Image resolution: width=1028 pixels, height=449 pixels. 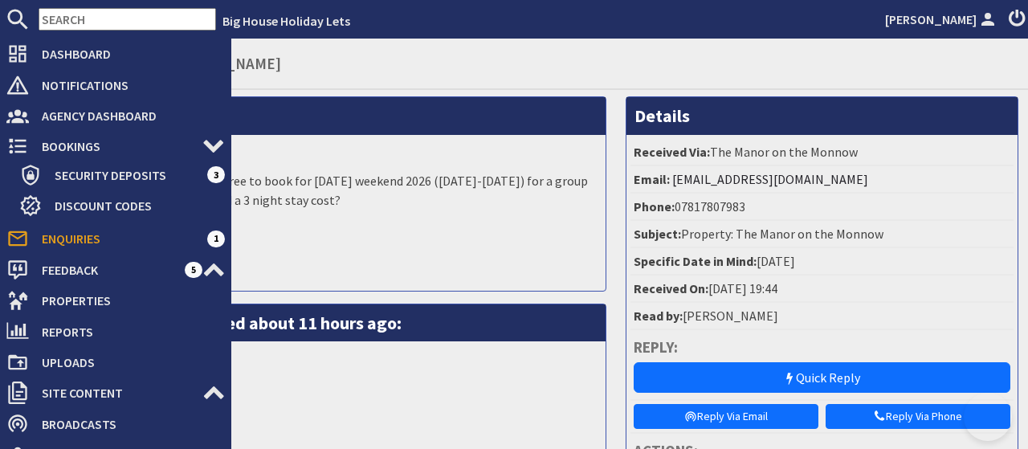 What do you see at coordinates (127, 362) in the screenshot?
I see `span: Uploads` at bounding box center [127, 362].